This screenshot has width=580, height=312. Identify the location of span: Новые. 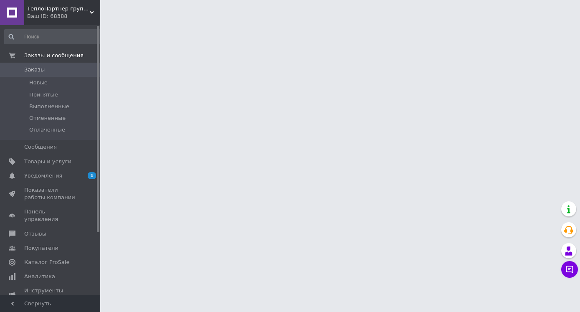
(38, 83).